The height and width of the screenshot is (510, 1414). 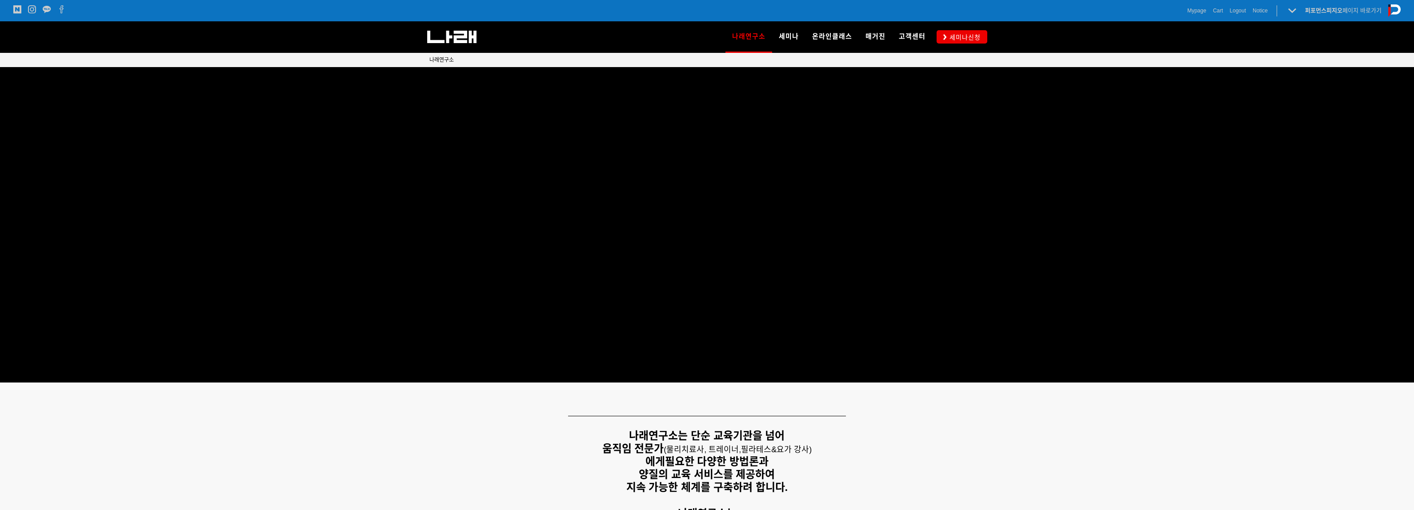 I want to click on strong: 지속 가능한 체계를 구축하려 합니다., so click(x=707, y=487).